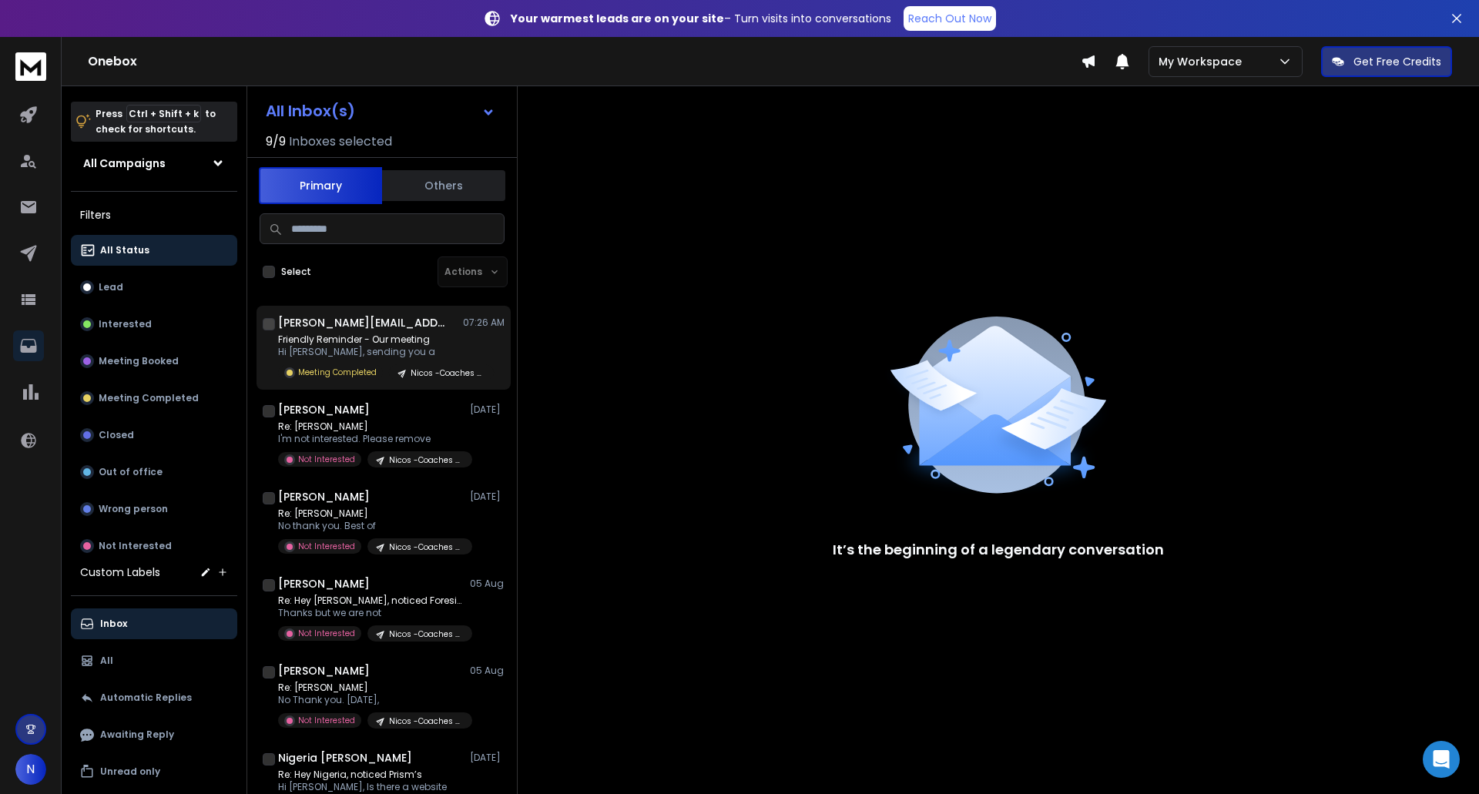  Describe the element at coordinates (133, 509) in the screenshot. I see `p: Wrong person` at that location.